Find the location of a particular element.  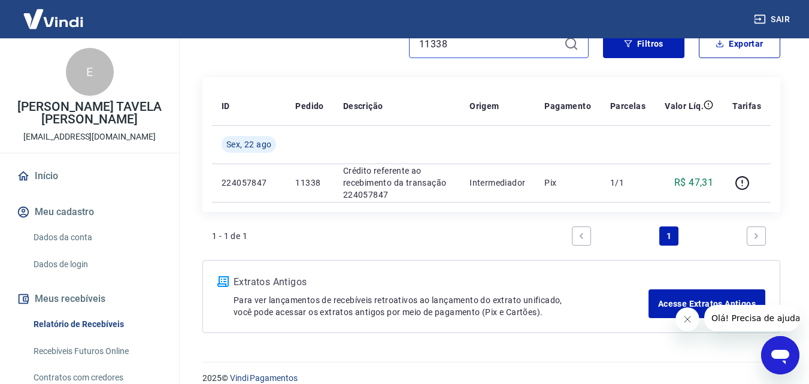

ul: Pagination is located at coordinates (669, 236).